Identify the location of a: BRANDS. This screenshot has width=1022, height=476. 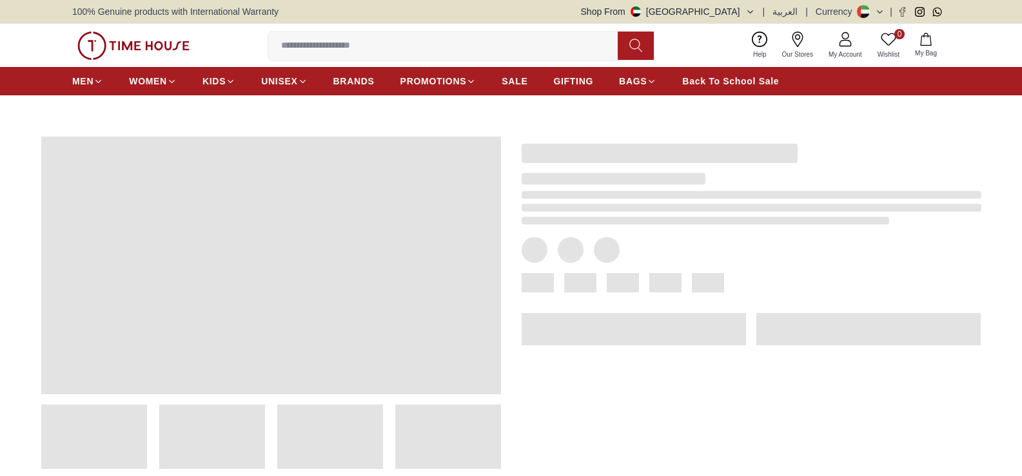
(354, 81).